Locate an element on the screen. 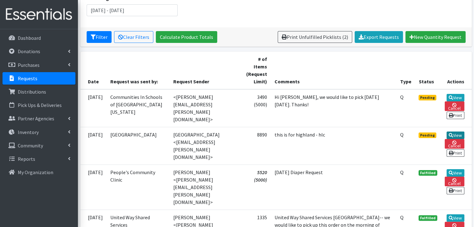 This screenshot has height=227, width=474. th: Actions is located at coordinates (456, 70).